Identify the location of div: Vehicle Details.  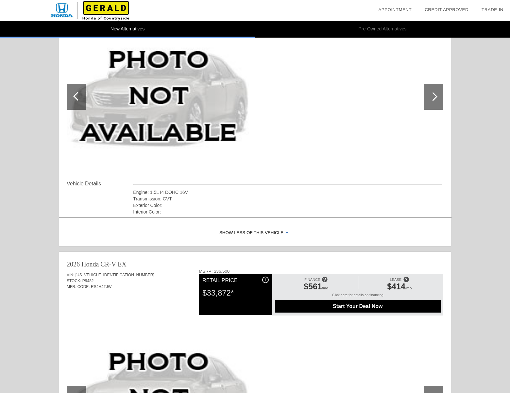
(100, 184).